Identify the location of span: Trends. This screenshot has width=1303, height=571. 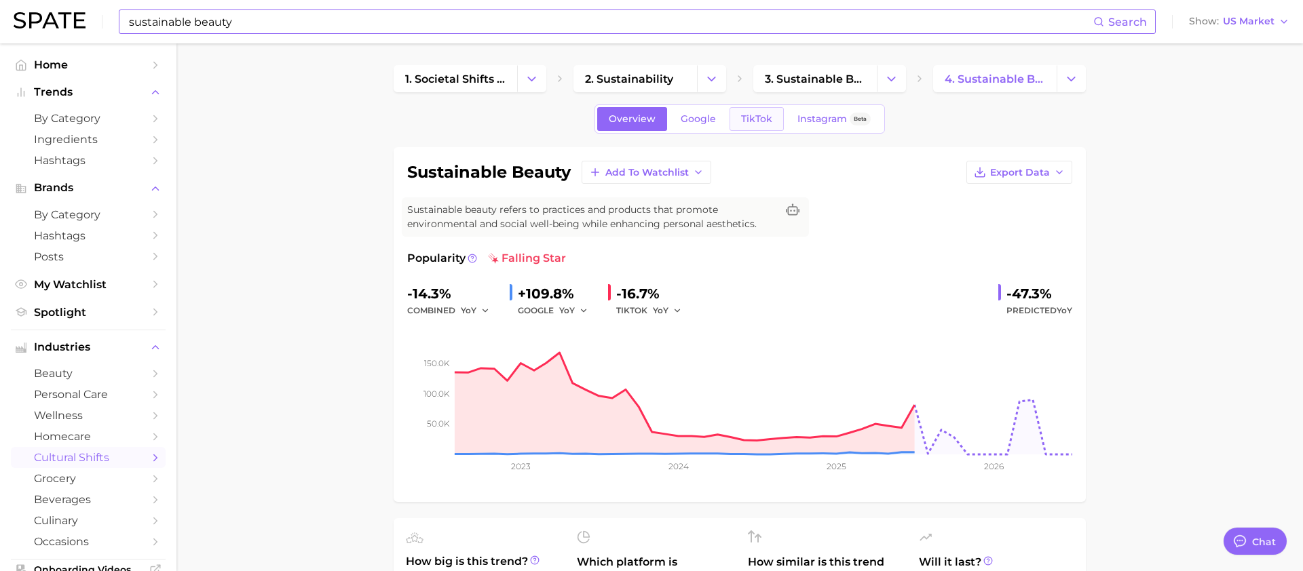
(88, 92).